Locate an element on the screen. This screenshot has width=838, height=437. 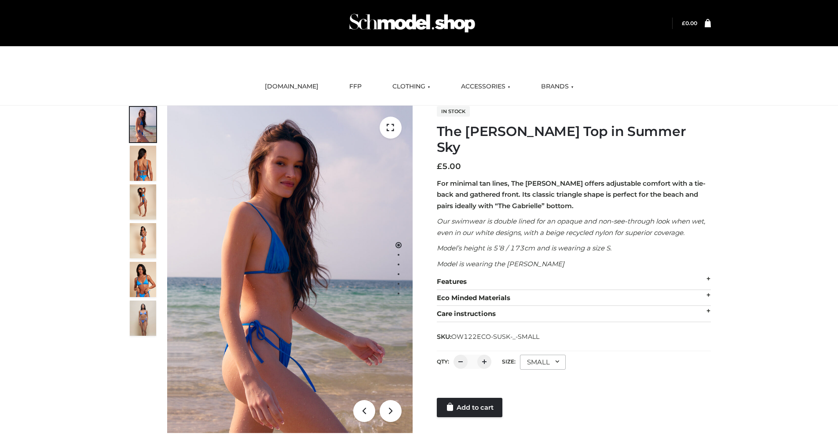
img: 2.Alex-top_CN-1-1-2.jpg is located at coordinates (143, 279).